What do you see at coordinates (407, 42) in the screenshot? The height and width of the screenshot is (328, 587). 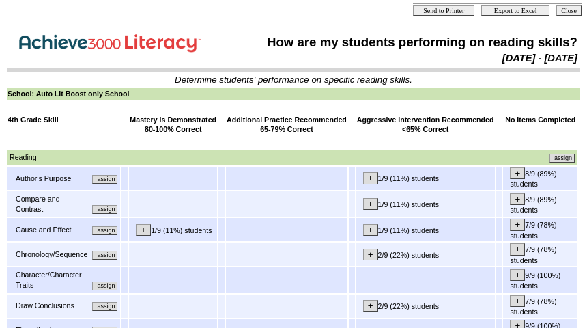 I see `td: How are my students performing on reading skills?` at bounding box center [407, 42].